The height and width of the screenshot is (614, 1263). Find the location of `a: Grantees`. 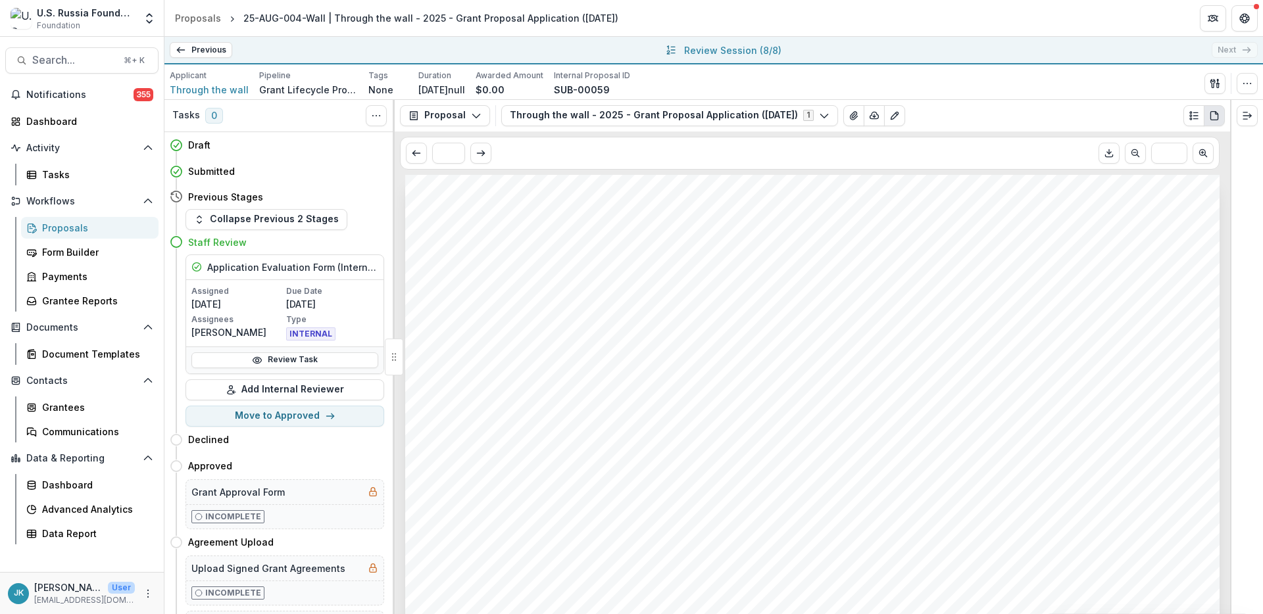

a: Grantees is located at coordinates (89, 407).